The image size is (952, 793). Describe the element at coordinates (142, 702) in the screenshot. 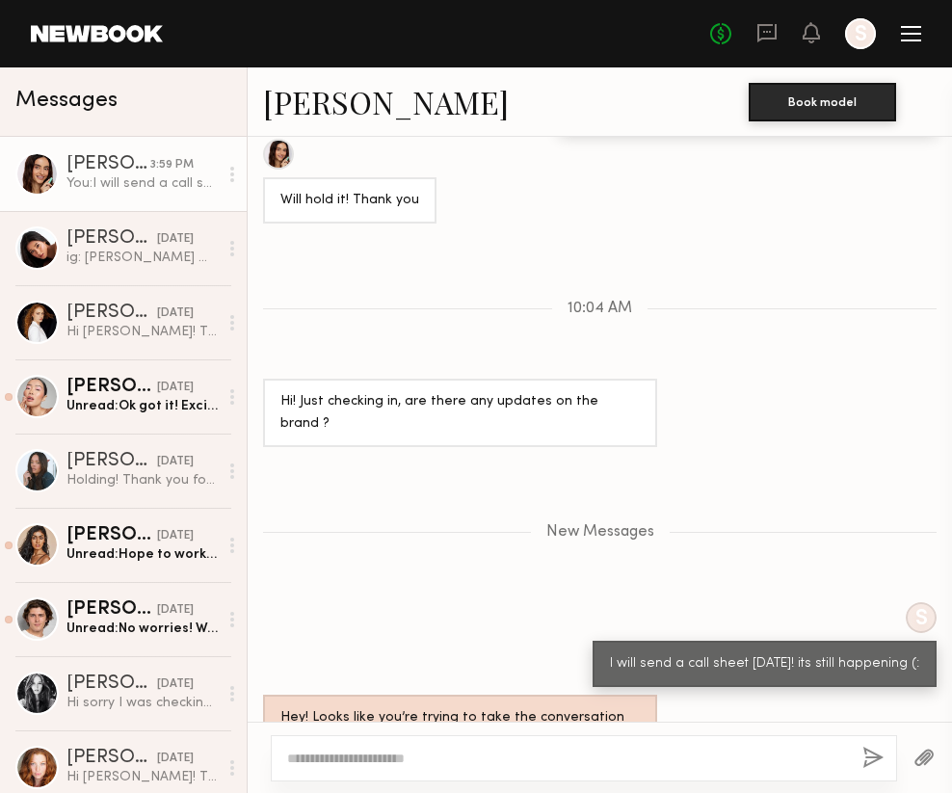

I see `div: Hi sorry I was checking with my agent about availability. I’m not sure I can do it for that low o...` at that location.